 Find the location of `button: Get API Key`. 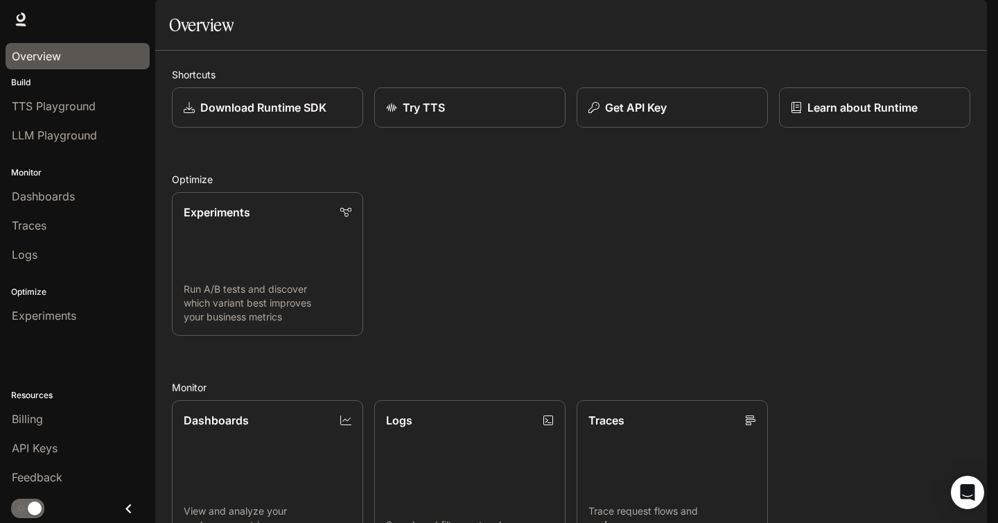

button: Get API Key is located at coordinates (672, 107).